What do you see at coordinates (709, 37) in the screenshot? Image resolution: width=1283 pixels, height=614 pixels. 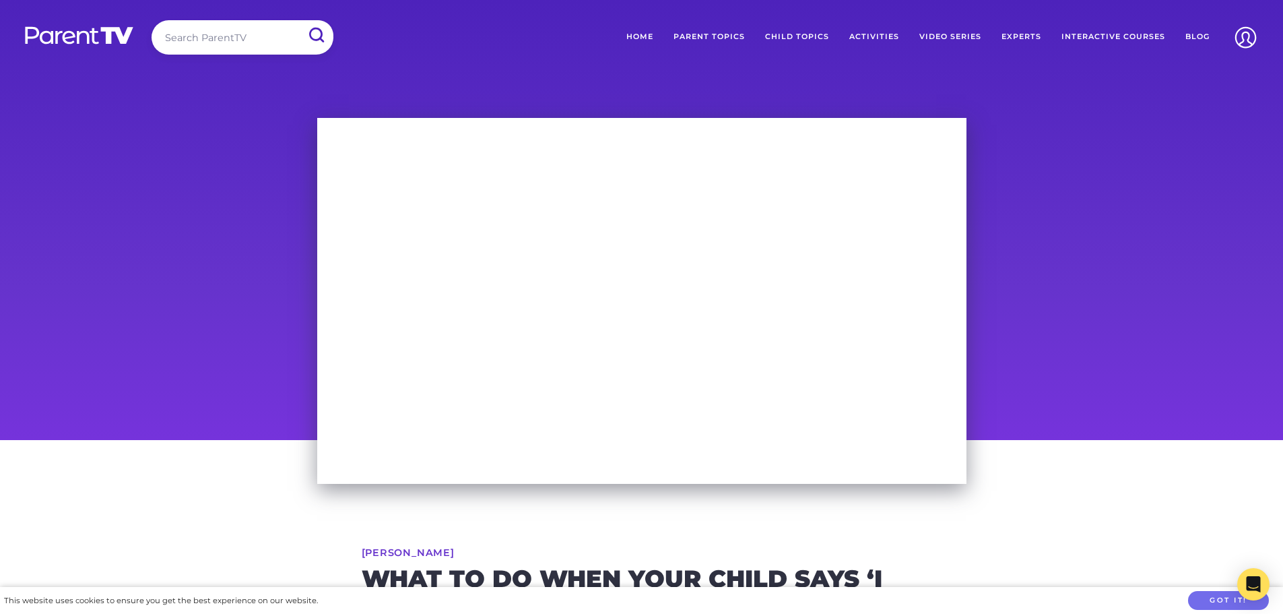 I see `a: Parent Topics` at bounding box center [709, 37].